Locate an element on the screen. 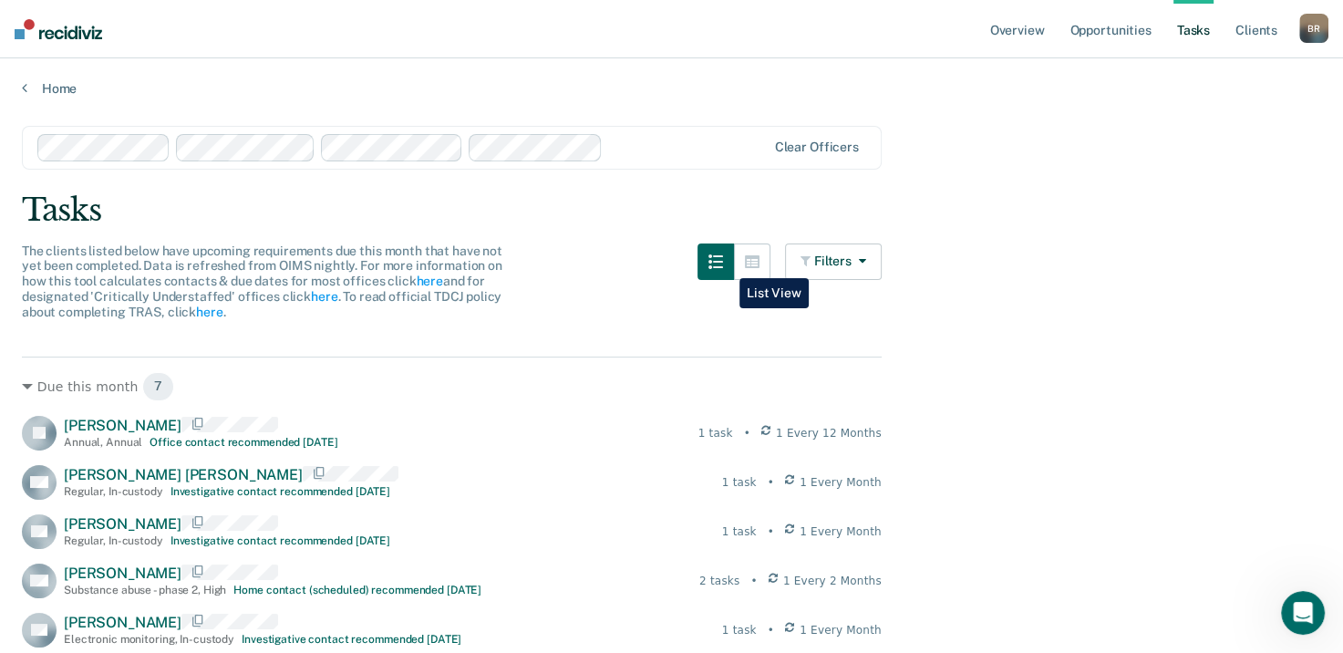 Image resolution: width=1343 pixels, height=653 pixels. div: Electronic monitoring , In-custody is located at coordinates (149, 639).